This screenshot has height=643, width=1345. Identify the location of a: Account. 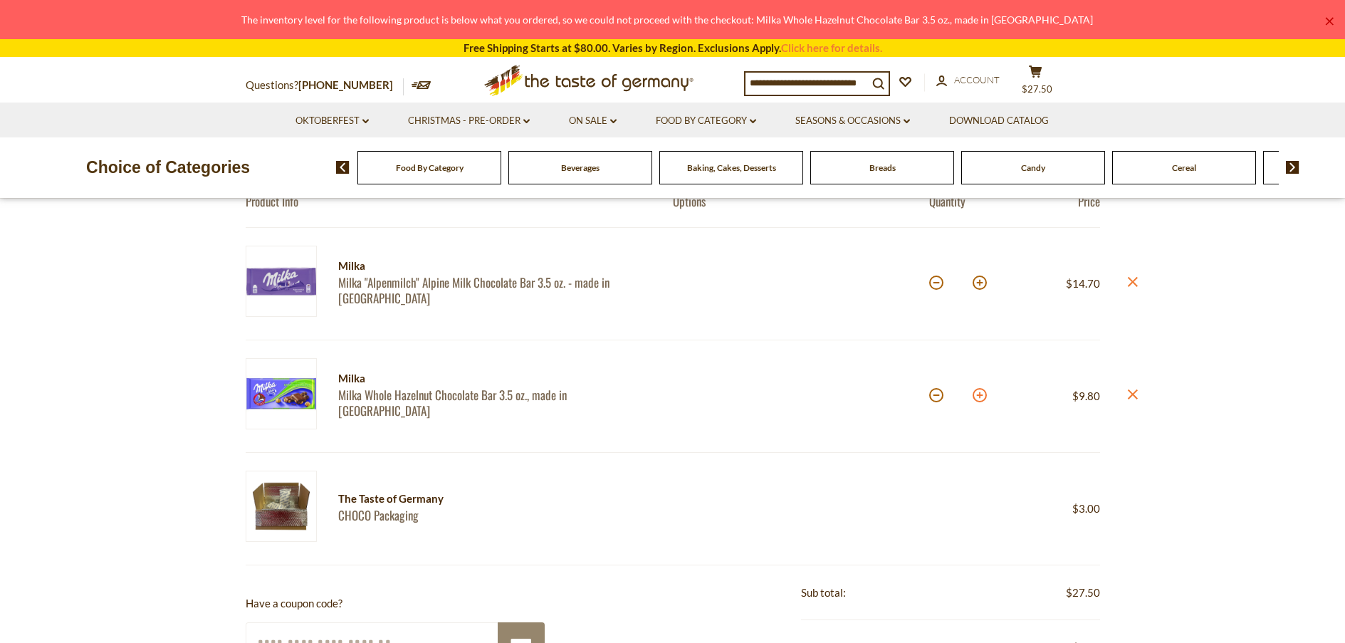
(968, 80).